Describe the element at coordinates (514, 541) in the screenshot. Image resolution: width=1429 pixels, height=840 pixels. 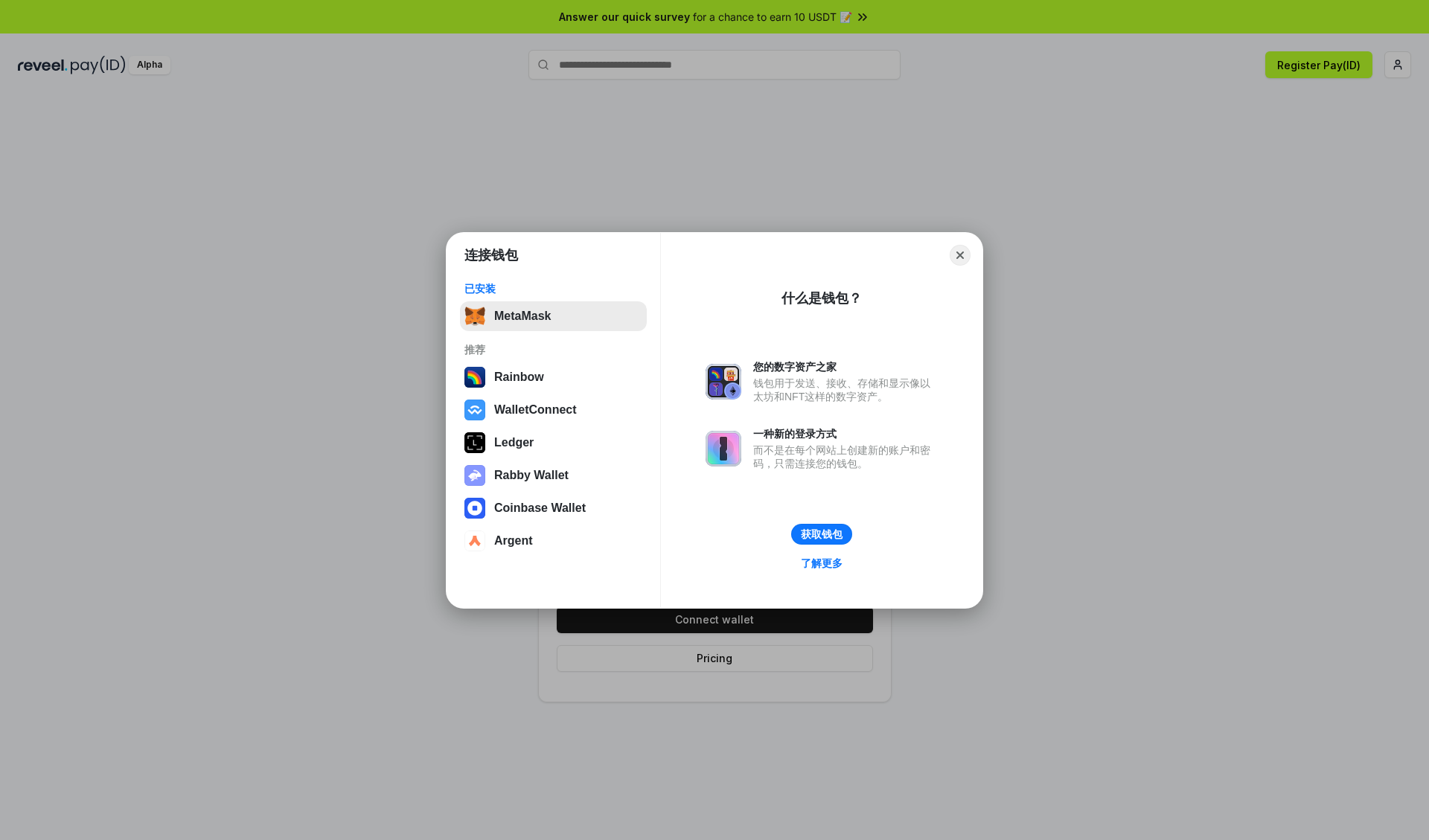
I see `div: Argent` at that location.